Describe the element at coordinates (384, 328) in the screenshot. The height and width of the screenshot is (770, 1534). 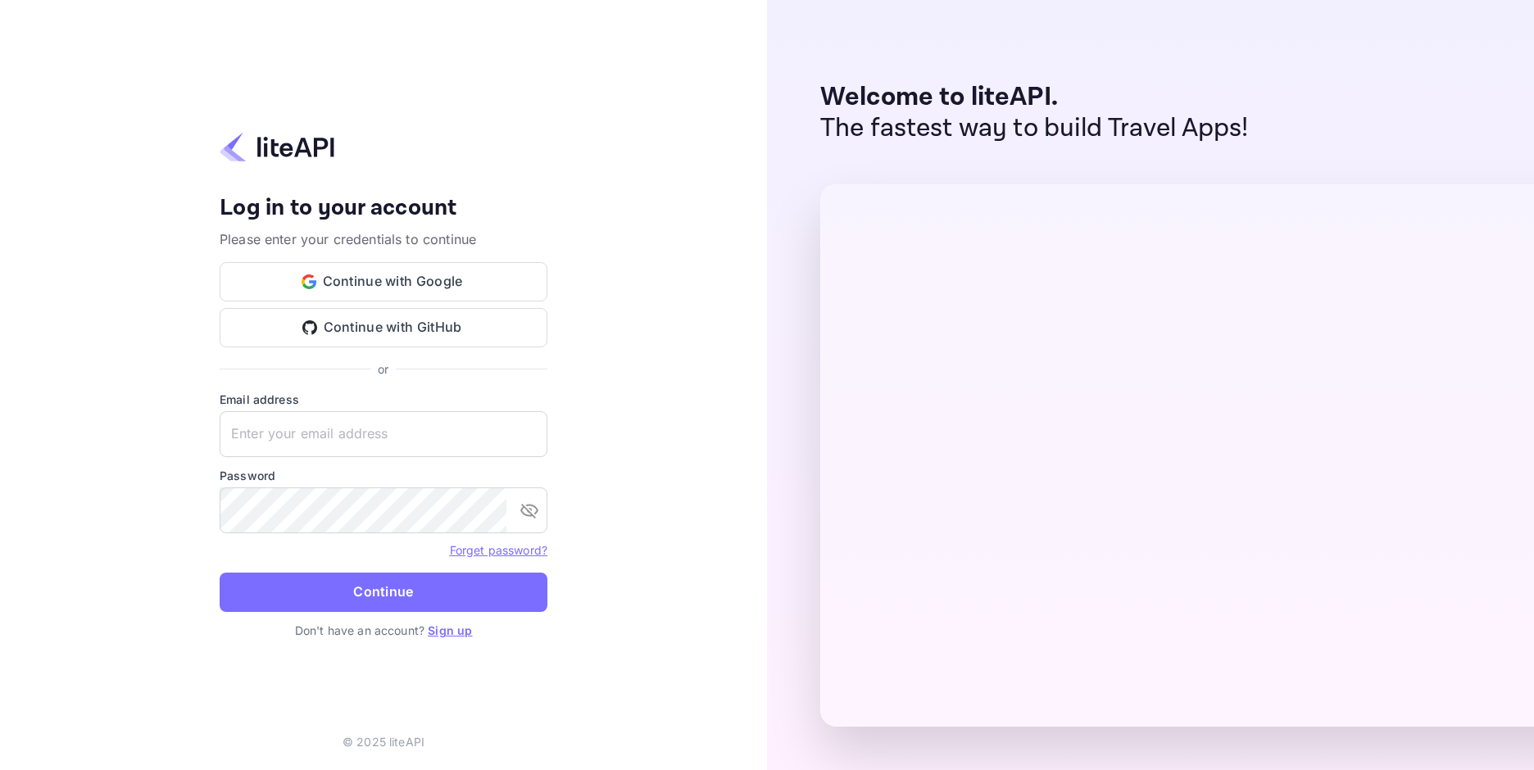
I see `button: Continue with GitHub` at that location.